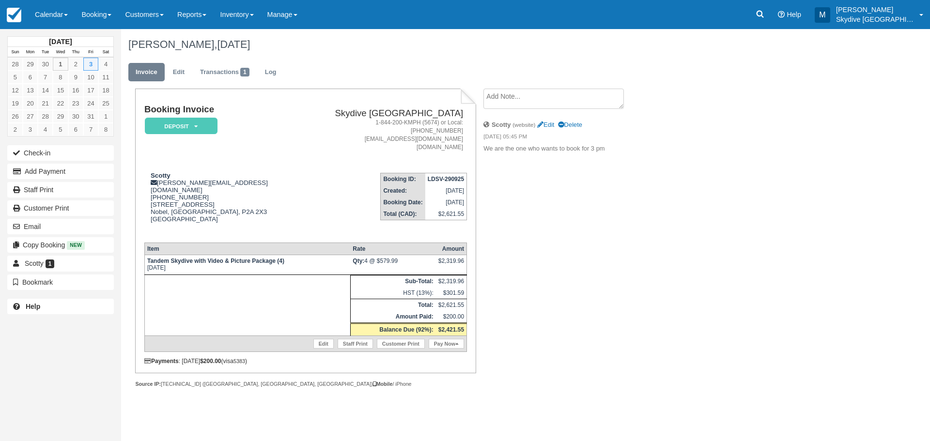 The height and width of the screenshot is (441, 930). I want to click on img: checkfront-main-nav-mini-logo.png, so click(14, 15).